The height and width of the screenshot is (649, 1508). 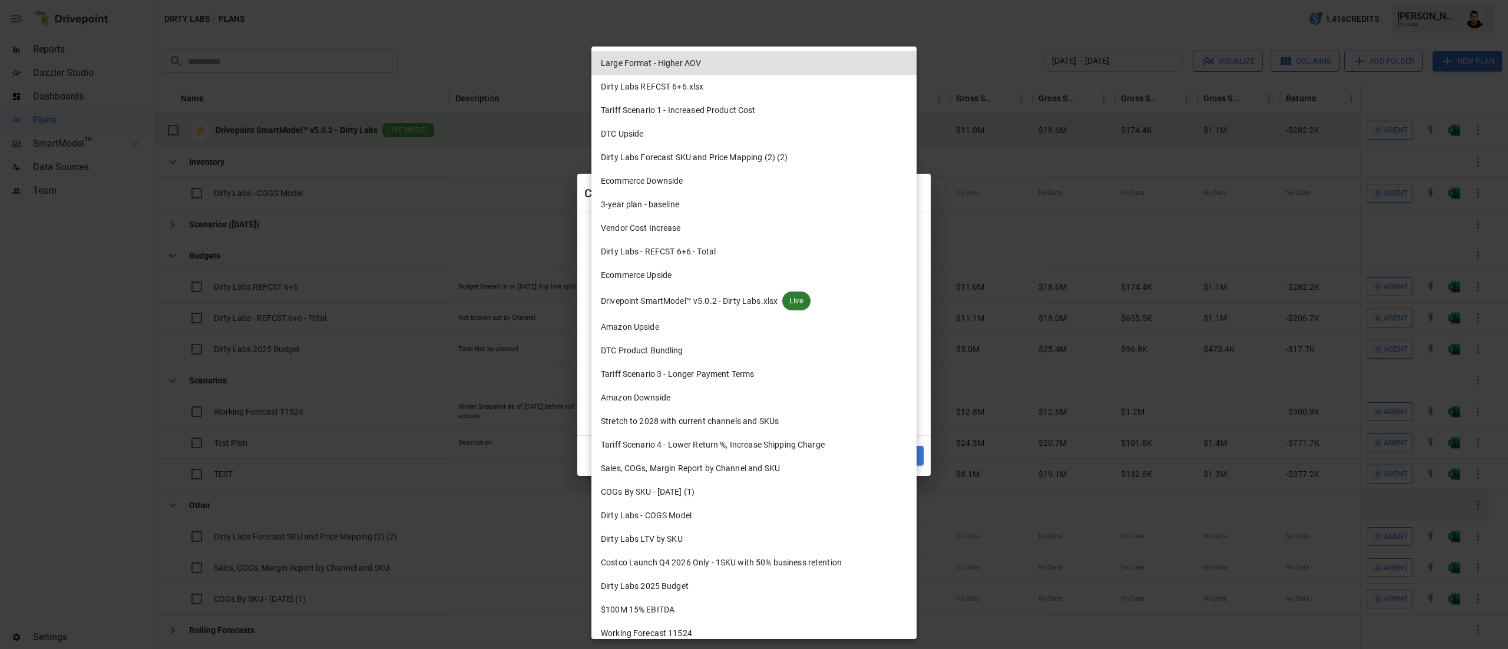 I want to click on span: Sales, COGs, Margin Report by Channel and SKU, so click(x=691, y=468).